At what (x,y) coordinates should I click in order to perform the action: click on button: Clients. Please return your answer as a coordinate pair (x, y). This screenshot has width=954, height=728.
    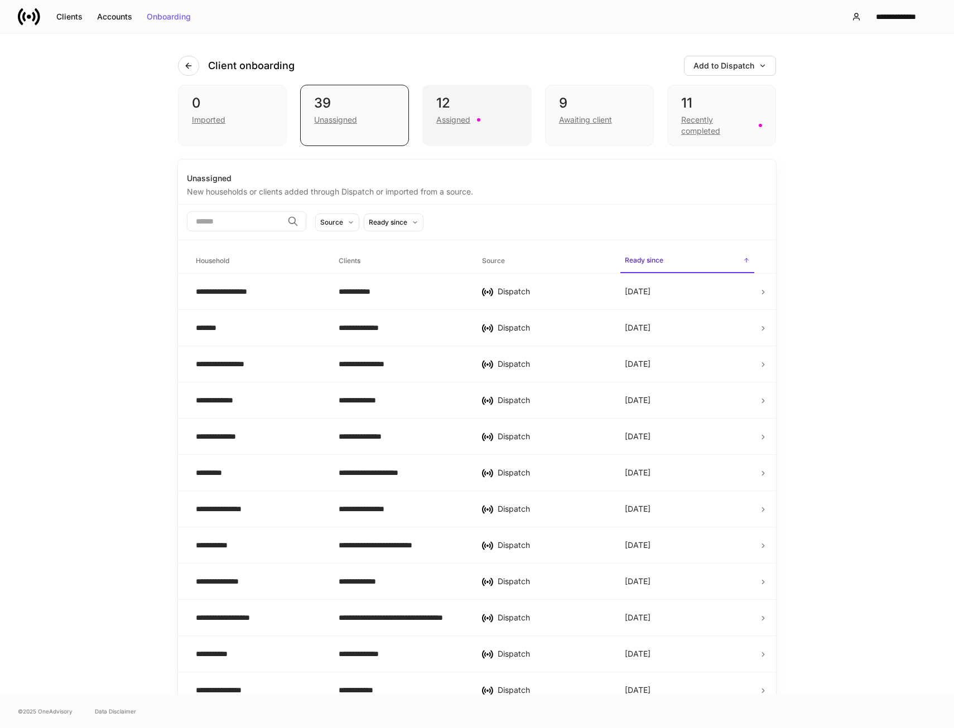
    Looking at the image, I should click on (69, 17).